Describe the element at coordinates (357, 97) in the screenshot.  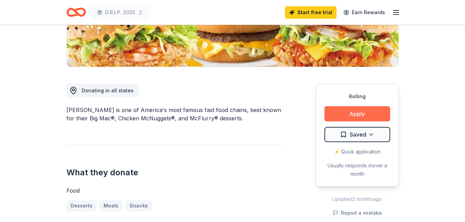
I see `div: Rolling` at that location.